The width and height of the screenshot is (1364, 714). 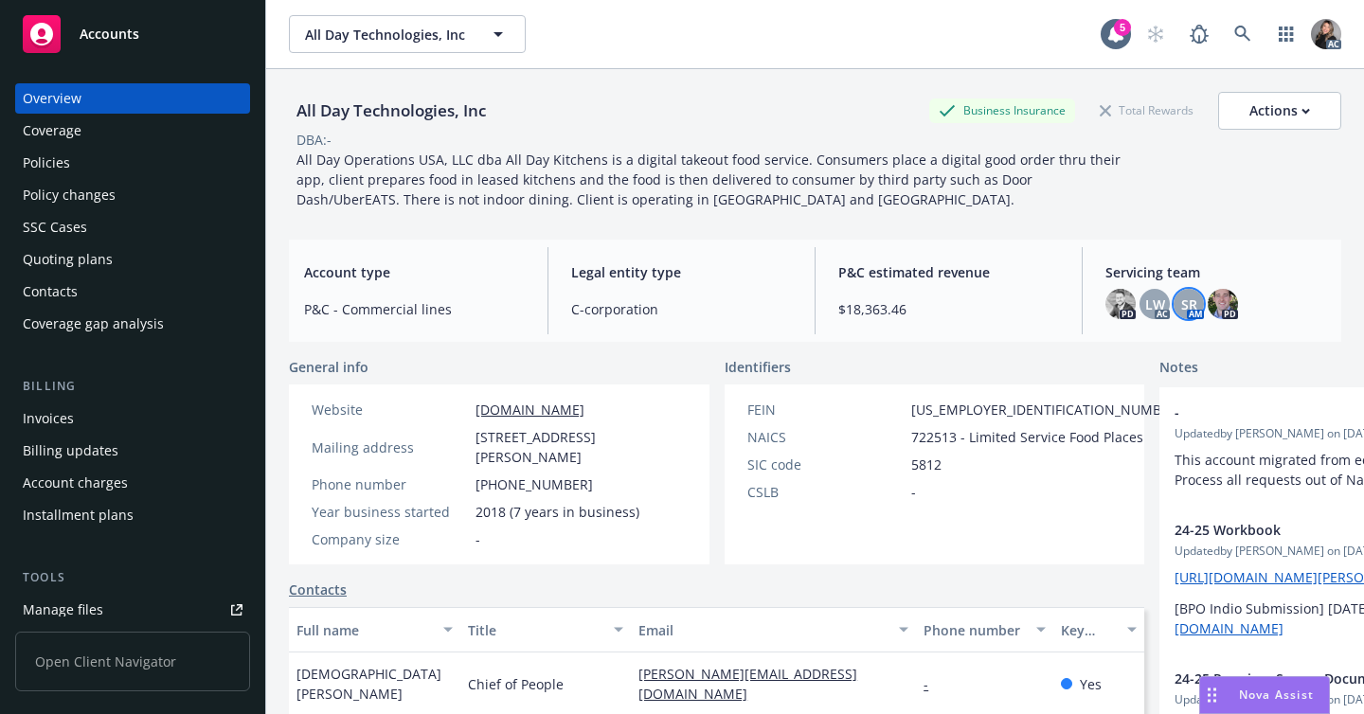 I want to click on a: Invoices, so click(x=133, y=419).